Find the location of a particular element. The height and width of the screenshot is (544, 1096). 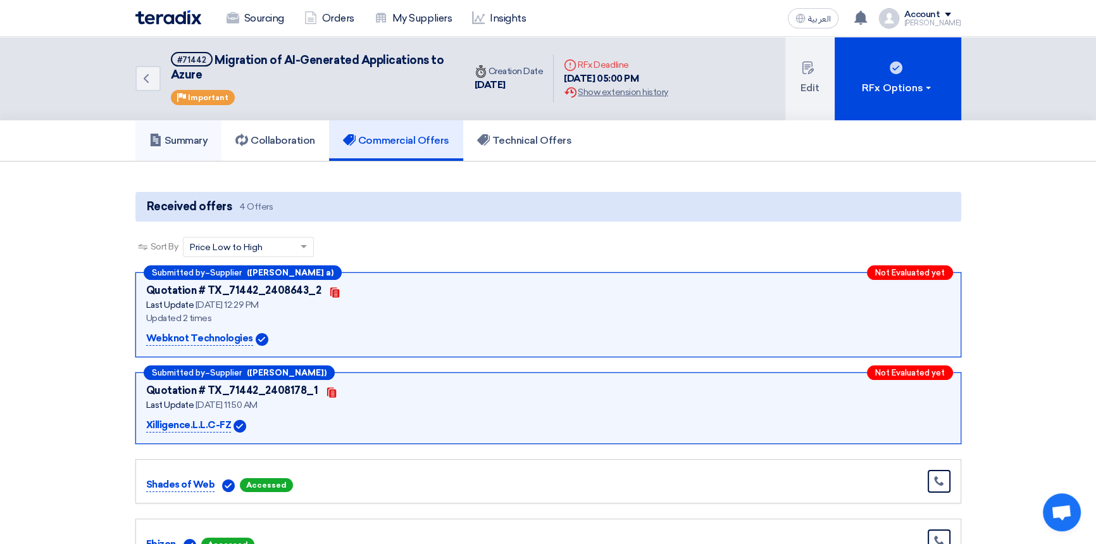

a: Technical Offers is located at coordinates (524, 141).